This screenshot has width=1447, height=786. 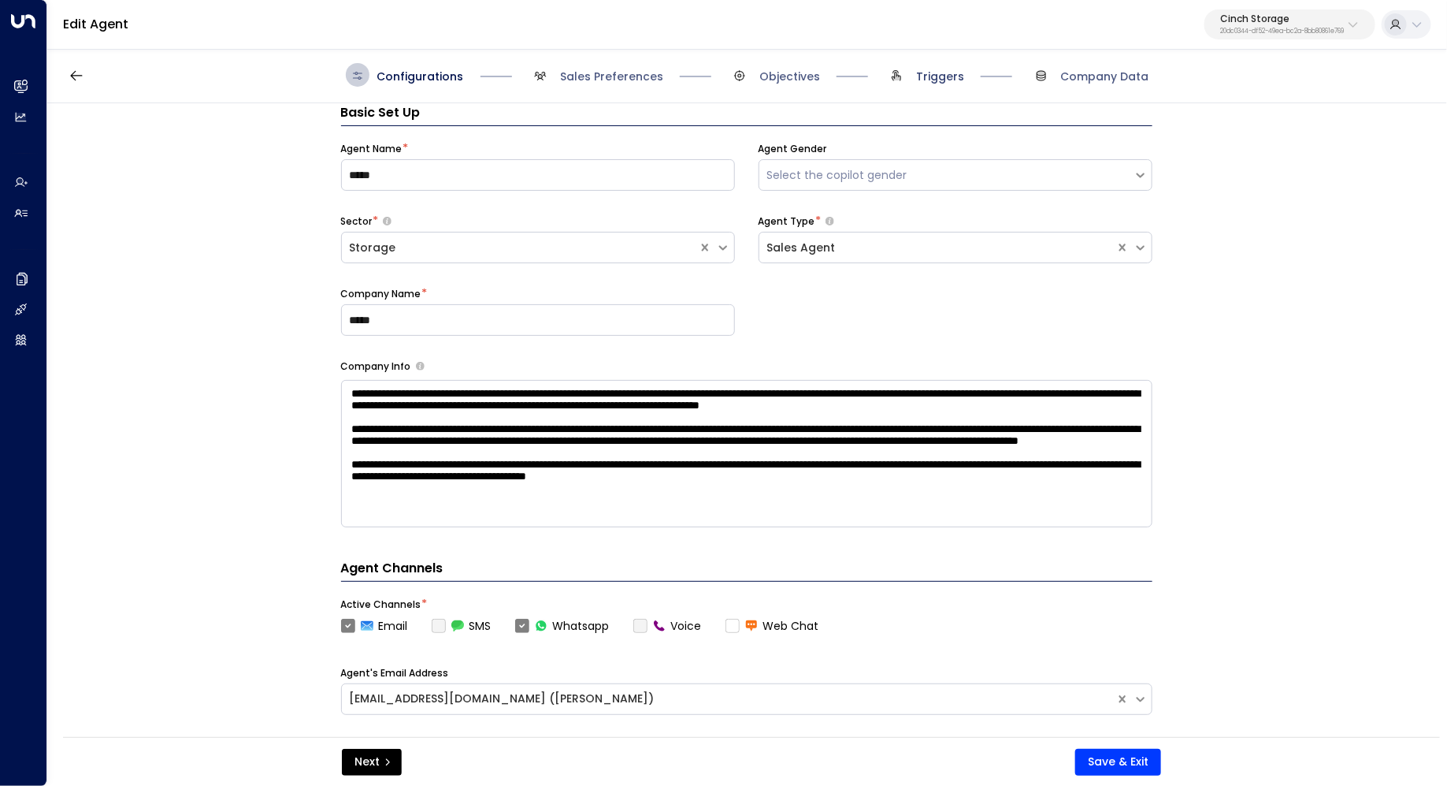 What do you see at coordinates (1105, 76) in the screenshot?
I see `span: Company Data` at bounding box center [1105, 76].